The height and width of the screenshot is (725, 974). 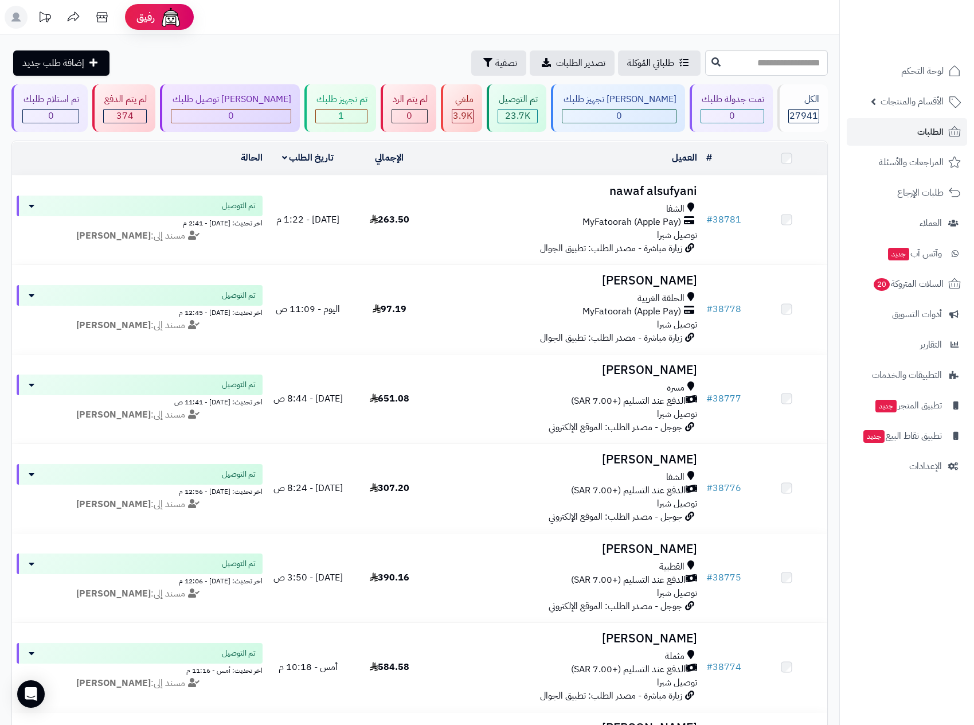 What do you see at coordinates (611, 248) in the screenshot?
I see `span: زيارة مباشرة - مصدر الطلب: تطبيق الجوال` at bounding box center [611, 248].